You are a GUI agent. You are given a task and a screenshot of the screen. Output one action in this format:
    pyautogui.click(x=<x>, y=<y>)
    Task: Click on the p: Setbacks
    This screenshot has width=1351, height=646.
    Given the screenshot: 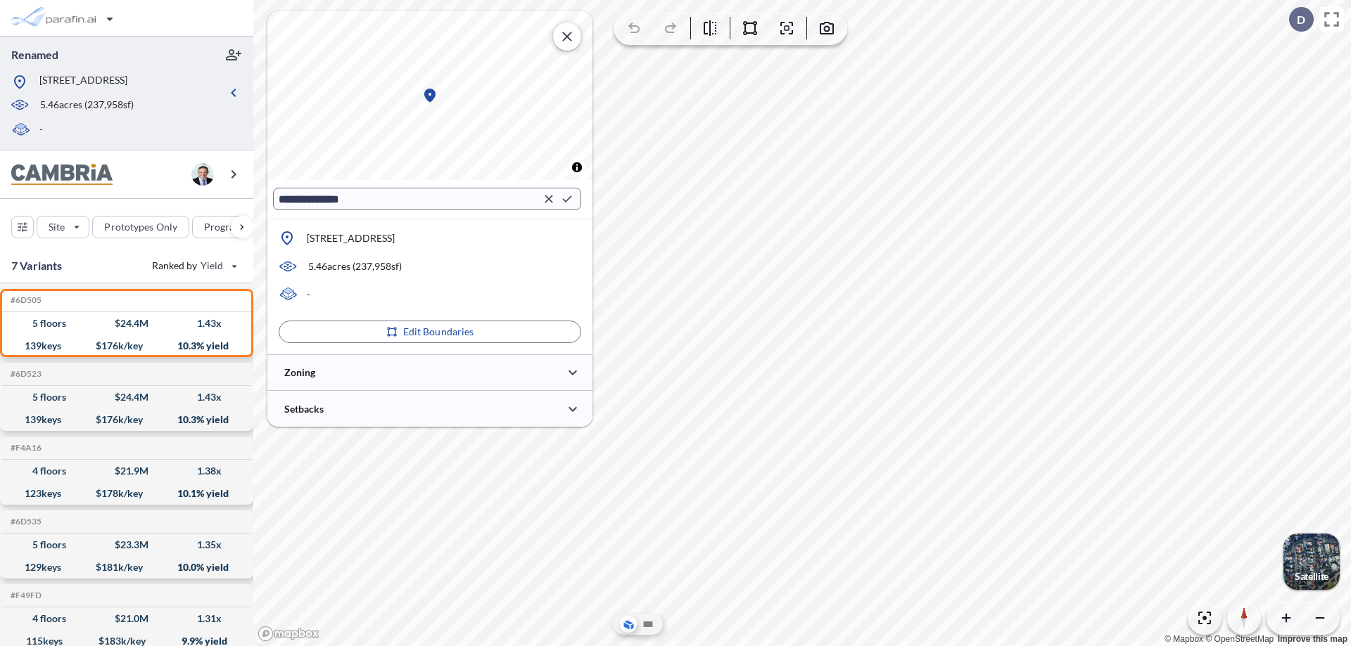 What is the action you would take?
    pyautogui.click(x=304, y=409)
    